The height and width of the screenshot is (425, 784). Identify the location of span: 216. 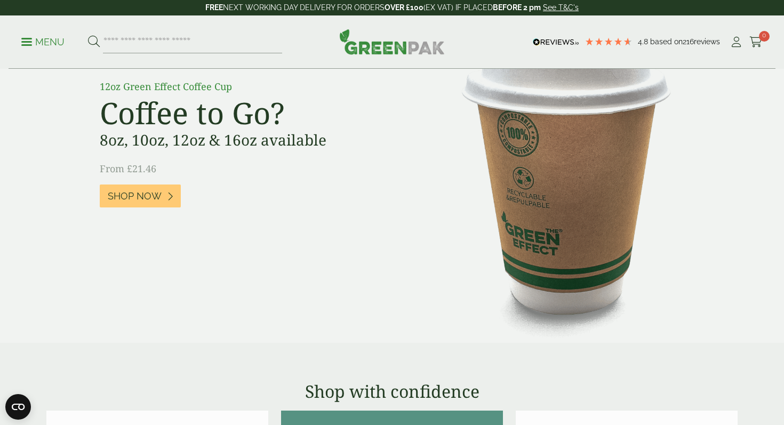
(688, 42).